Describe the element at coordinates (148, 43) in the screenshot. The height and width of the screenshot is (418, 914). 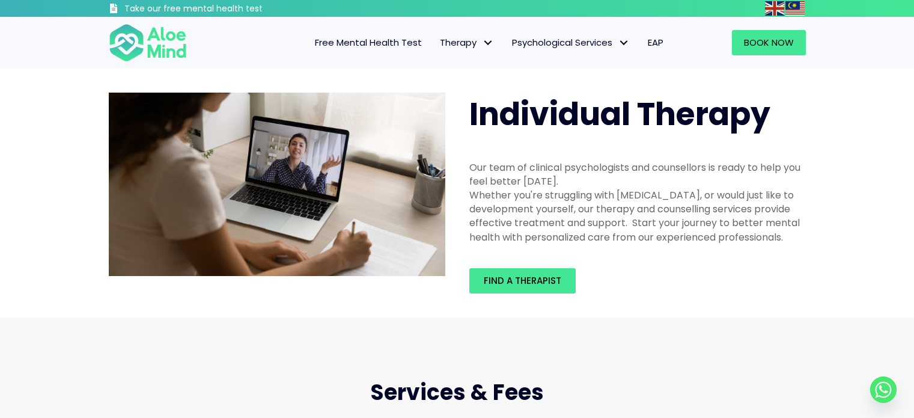
I see `img: Aloe mind Logo` at that location.